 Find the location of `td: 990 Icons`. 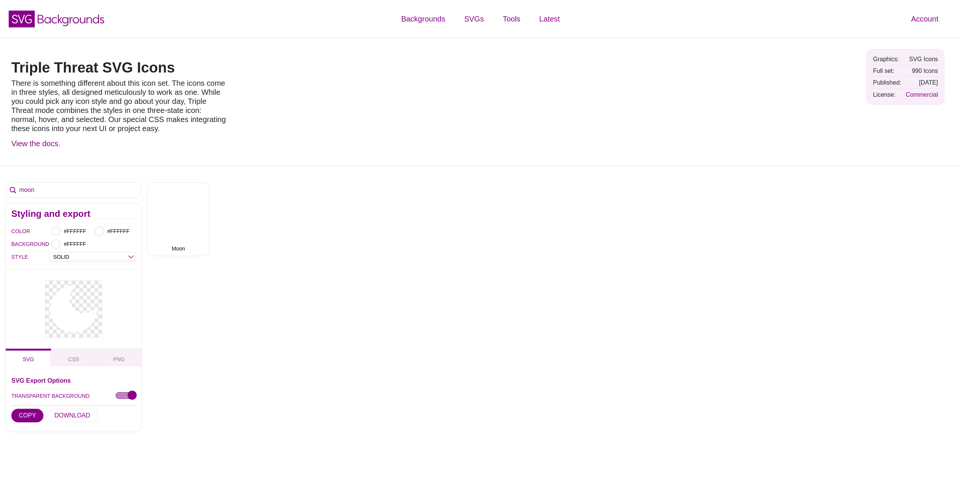

td: 990 Icons is located at coordinates (921, 71).